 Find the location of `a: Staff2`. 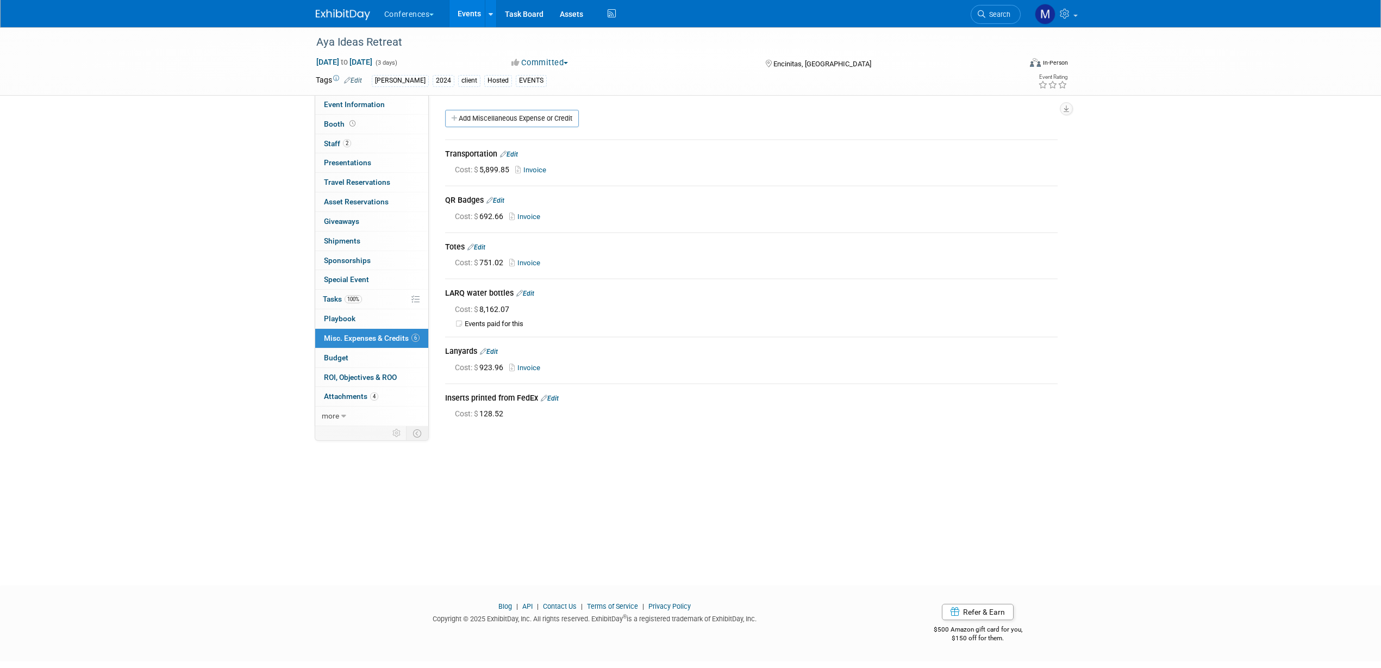

a: Staff2 is located at coordinates (372, 143).